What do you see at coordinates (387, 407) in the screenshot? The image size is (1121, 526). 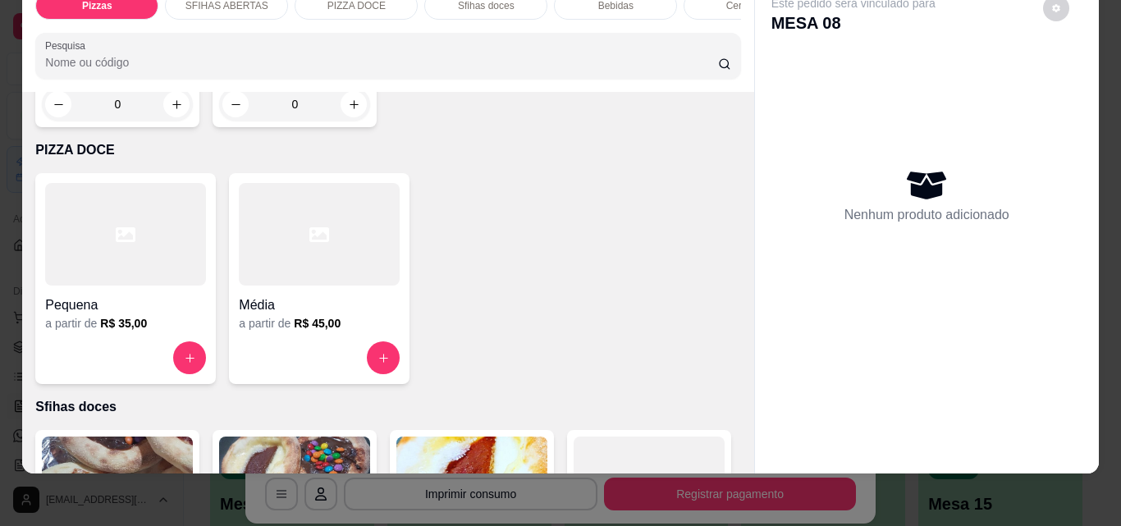 I see `p: Sfihas doces` at bounding box center [387, 407].